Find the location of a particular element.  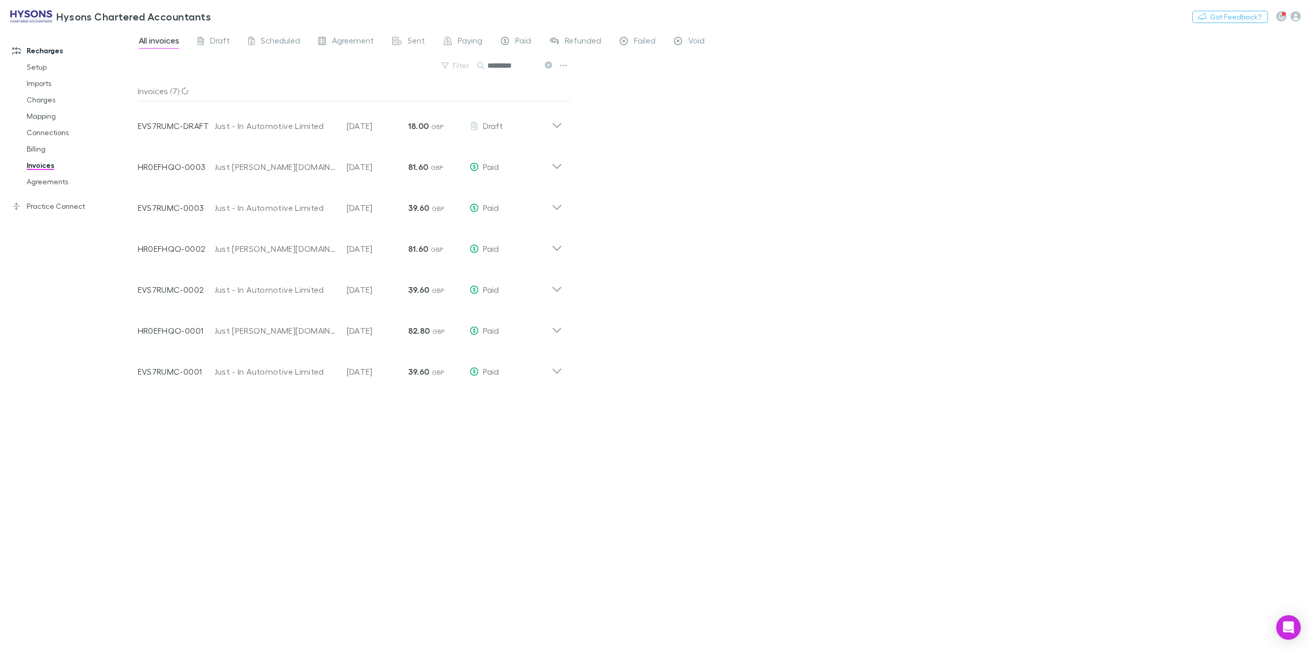

img: Hysons Chartered Accountants's Logo is located at coordinates (31, 16).